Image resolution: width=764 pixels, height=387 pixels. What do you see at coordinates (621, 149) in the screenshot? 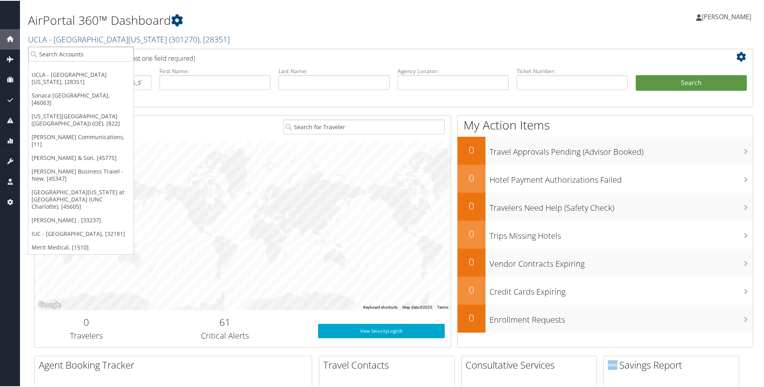
I see `h3: Travel Approvals Pending (Advisor Booked)` at bounding box center [621, 149].